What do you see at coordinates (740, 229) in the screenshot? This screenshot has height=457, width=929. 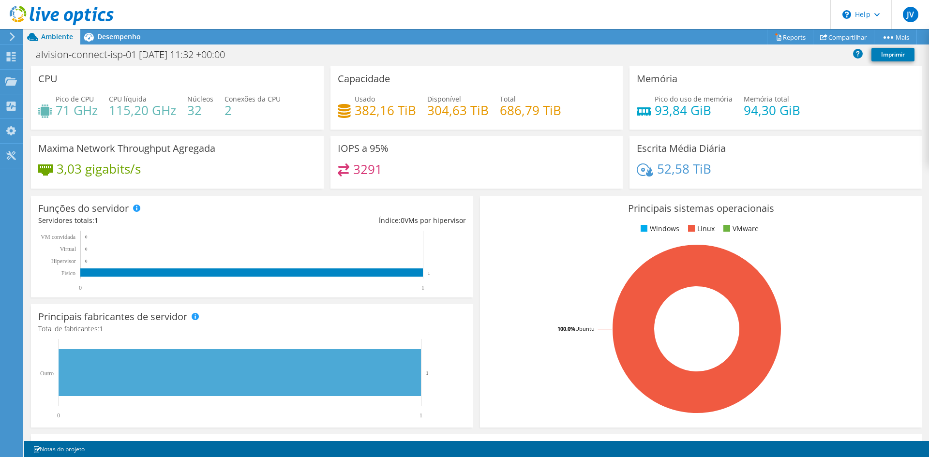 I see `li: VMware` at bounding box center [740, 229].